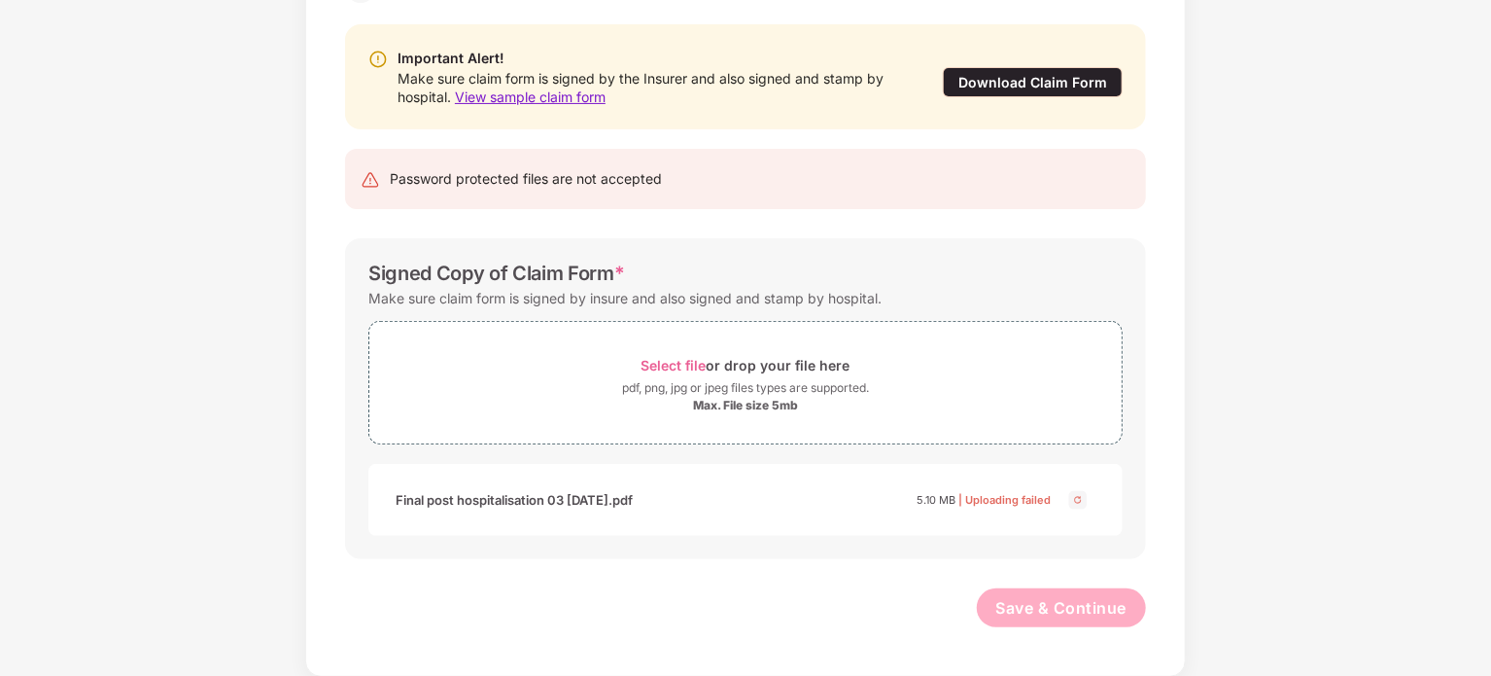  Describe the element at coordinates (745, 388) in the screenshot. I see `div: pdf, png, jpg or jpeg files types are supported.` at that location.